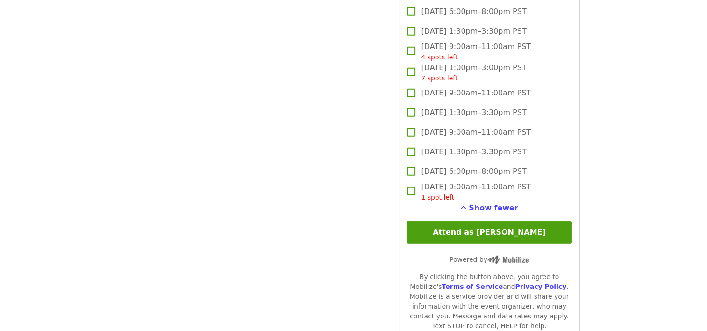 The image size is (707, 331). What do you see at coordinates (494, 208) in the screenshot?
I see `span: Show fewer` at bounding box center [494, 208].